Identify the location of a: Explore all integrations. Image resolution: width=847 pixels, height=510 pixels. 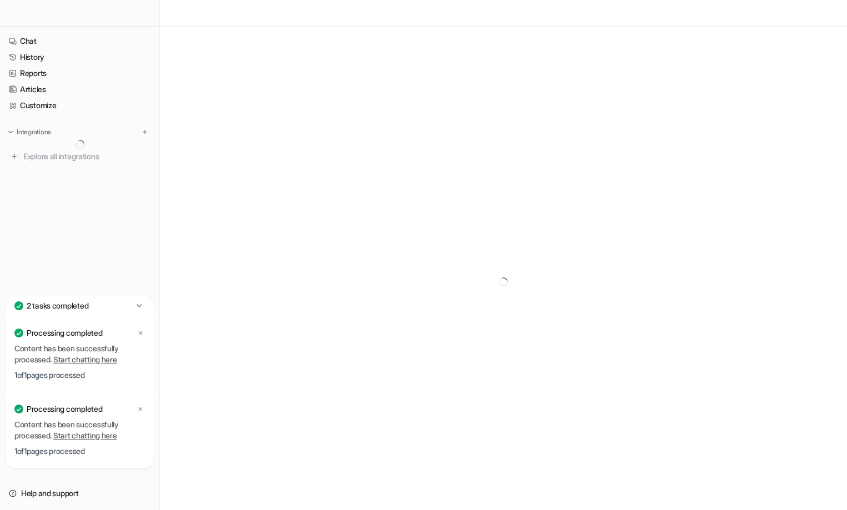
(79, 157).